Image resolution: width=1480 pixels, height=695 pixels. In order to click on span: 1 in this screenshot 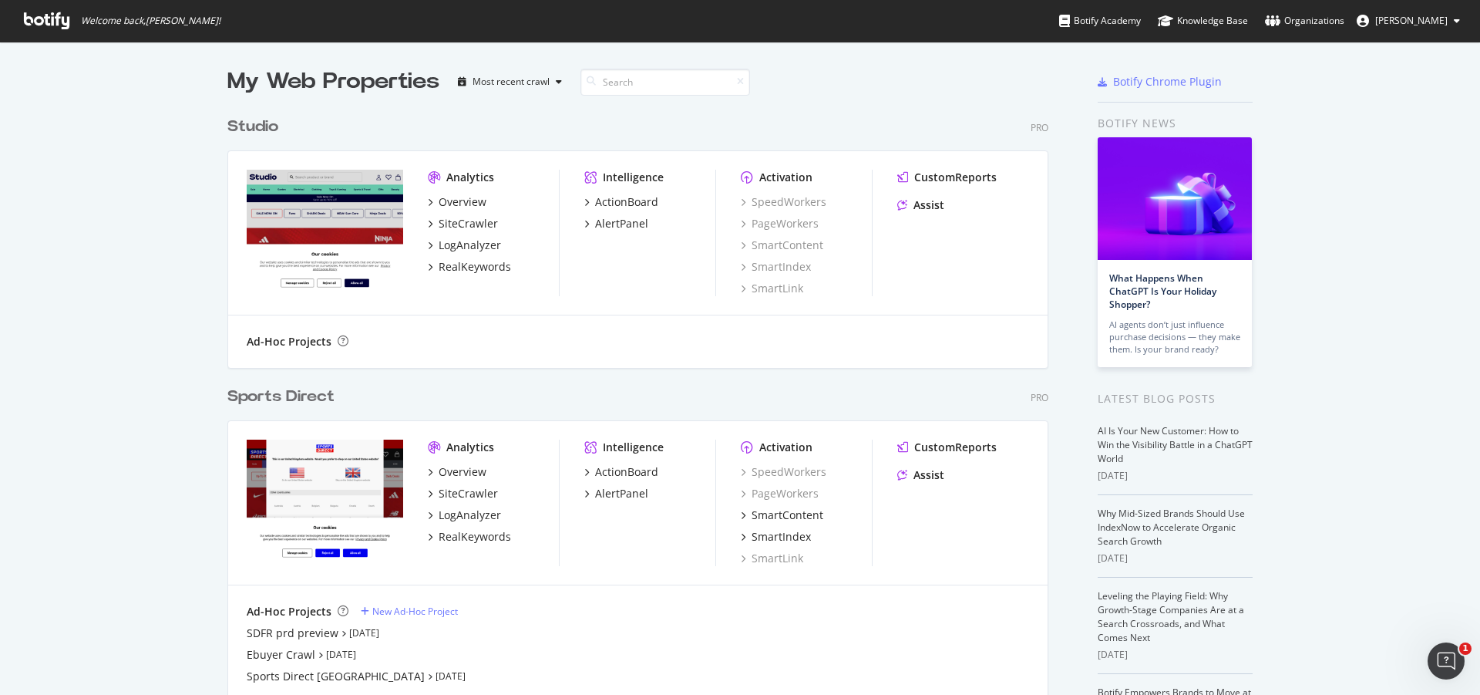, I will do `click(1466, 648)`.